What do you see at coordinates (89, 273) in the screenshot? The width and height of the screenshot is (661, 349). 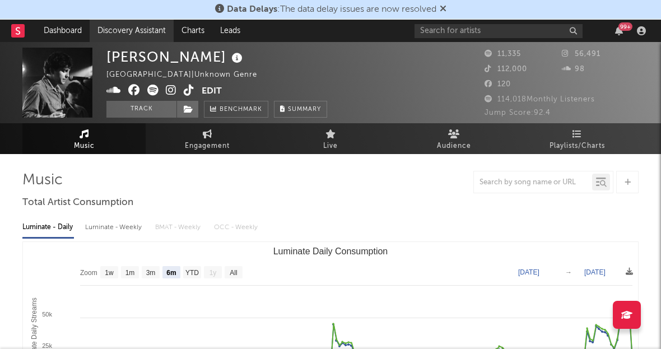 I see `text: Zoom` at bounding box center [89, 273].